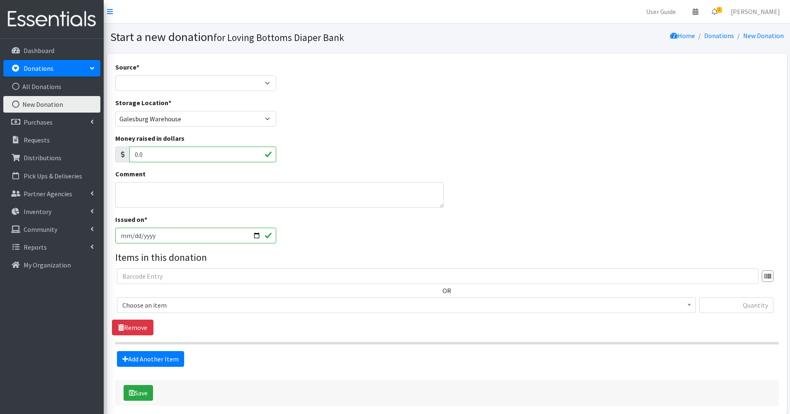  Describe the element at coordinates (52, 158) in the screenshot. I see `a: Distributions` at that location.